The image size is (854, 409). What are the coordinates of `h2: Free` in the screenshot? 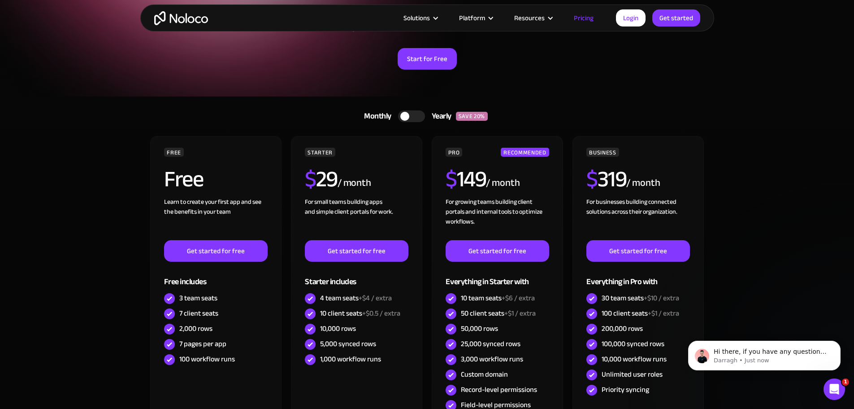 It's located at (183, 179).